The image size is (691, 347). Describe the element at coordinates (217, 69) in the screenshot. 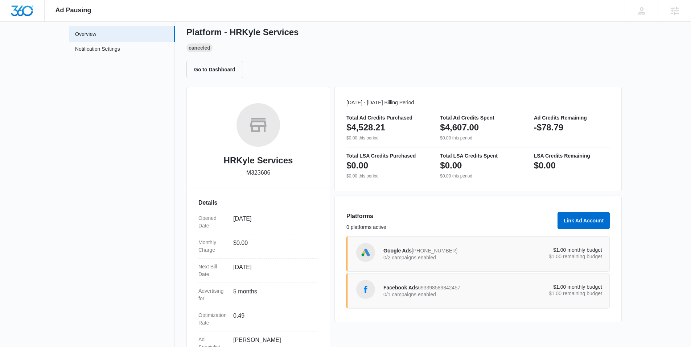

I see `a: Go to Dashboard` at that location.